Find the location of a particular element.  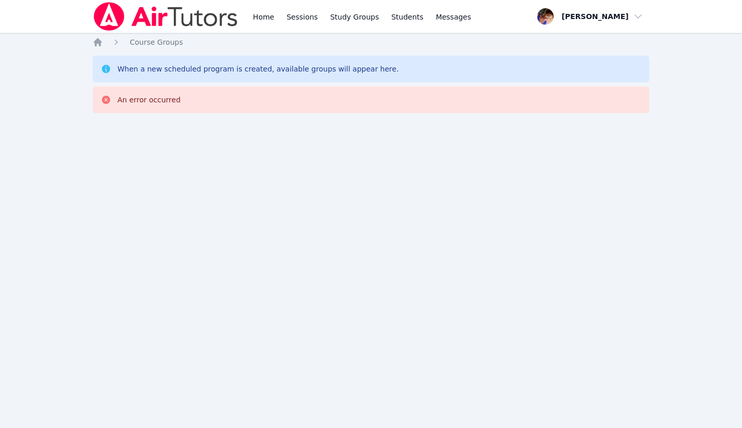

div: When a new scheduled program is created, available groups will appear here. is located at coordinates (258, 69).